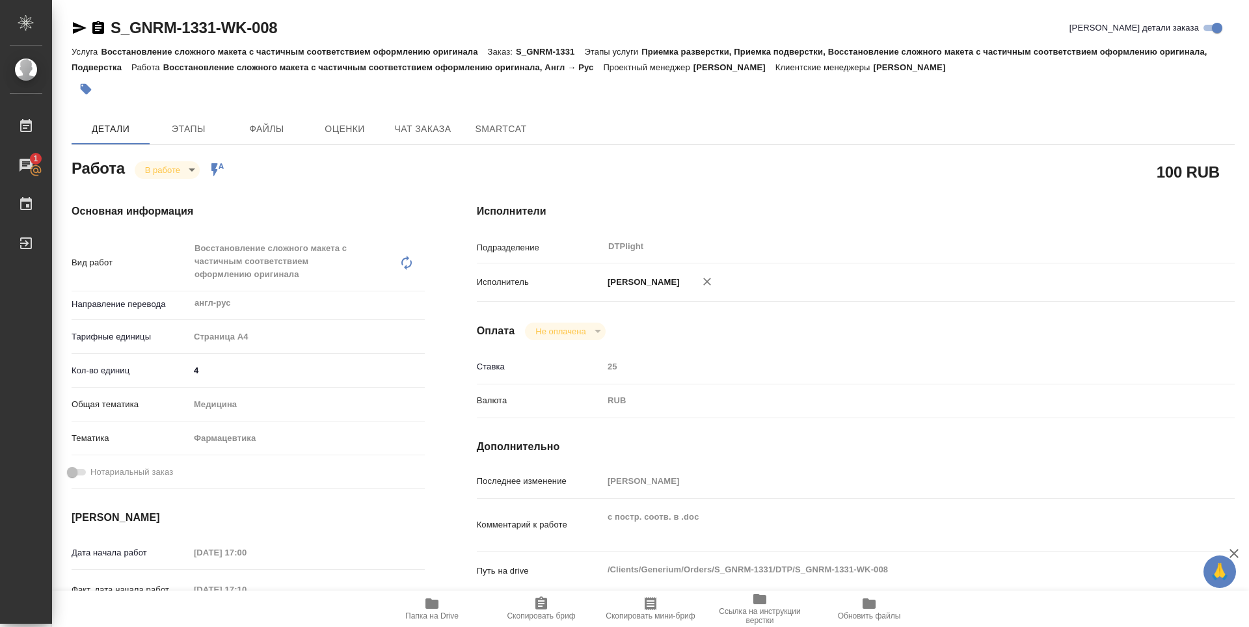 The width and height of the screenshot is (1249, 627). Describe the element at coordinates (888, 524) in the screenshot. I see `textarea: с постр. соотв. в .doc` at that location.